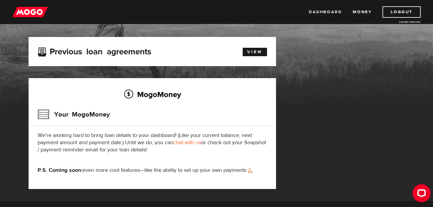 The width and height of the screenshot is (433, 207). I want to click on h3: Your MogoMoney, so click(74, 115).